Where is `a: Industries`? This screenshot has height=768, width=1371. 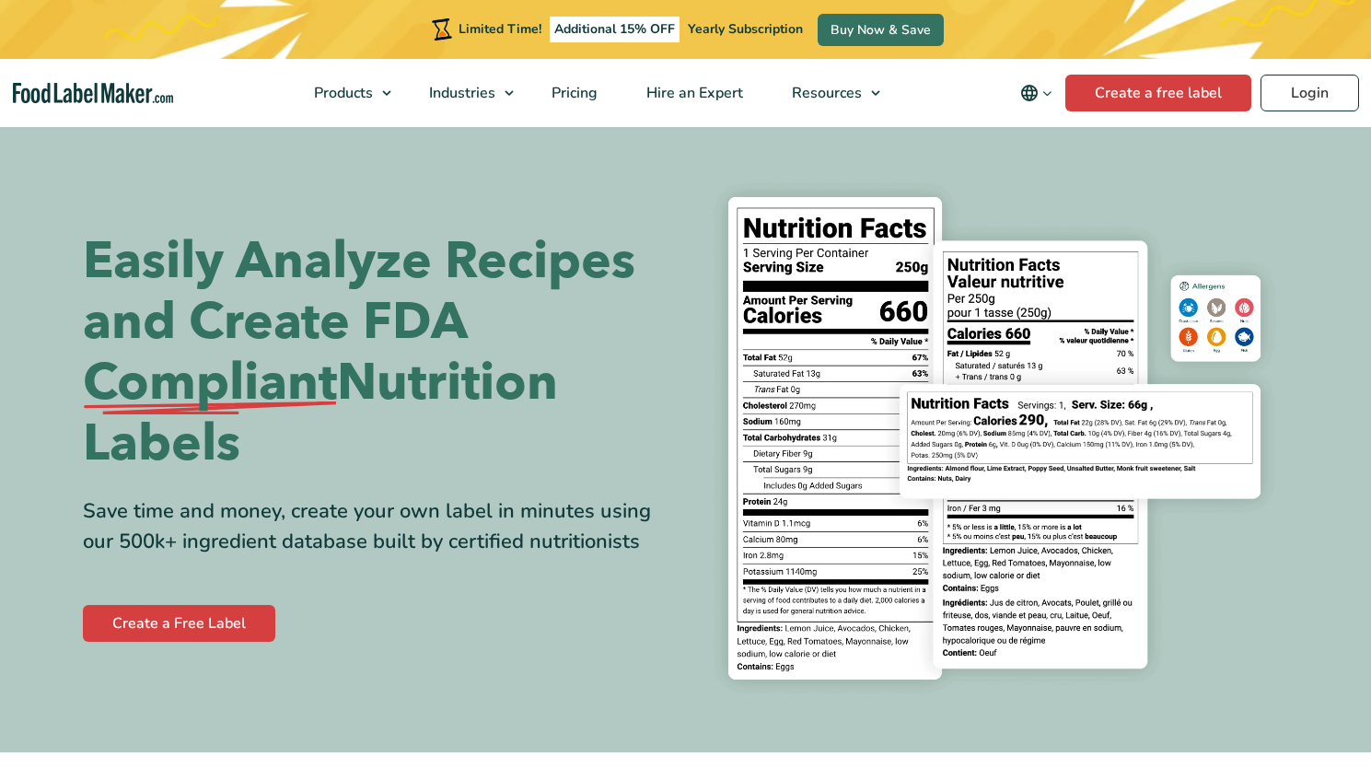
a: Industries is located at coordinates (464, 93).